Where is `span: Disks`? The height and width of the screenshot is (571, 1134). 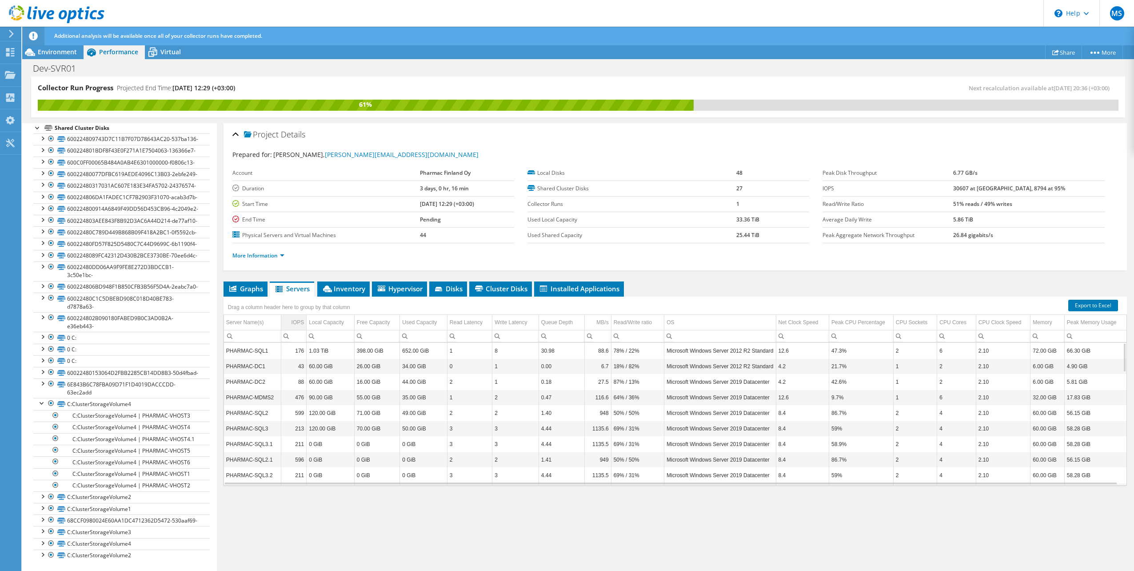
span: Disks is located at coordinates (448, 288).